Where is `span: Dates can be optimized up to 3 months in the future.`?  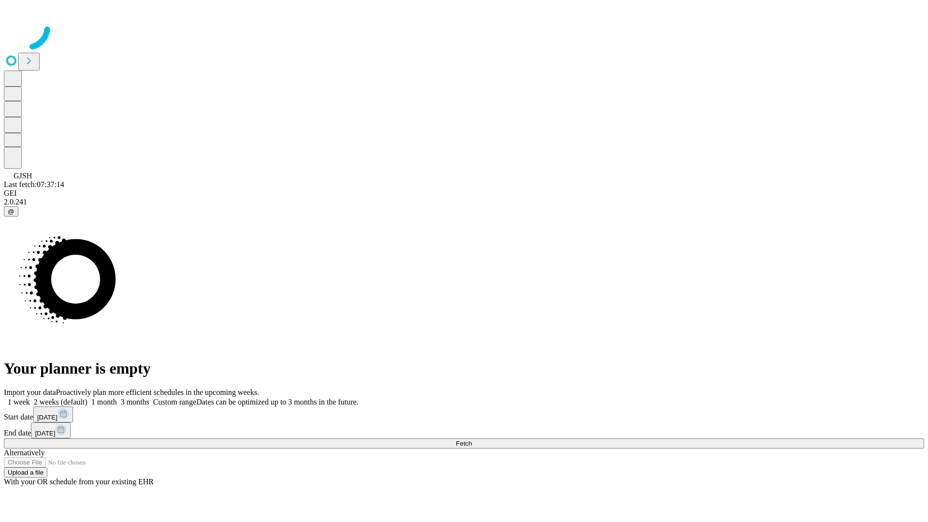
span: Dates can be optimized up to 3 months in the future. is located at coordinates (277, 402).